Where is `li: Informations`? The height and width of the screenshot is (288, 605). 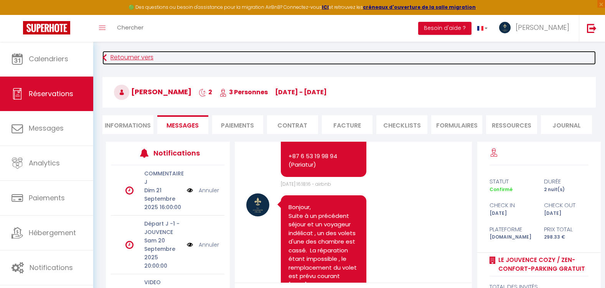
li: Informations is located at coordinates (128, 125).